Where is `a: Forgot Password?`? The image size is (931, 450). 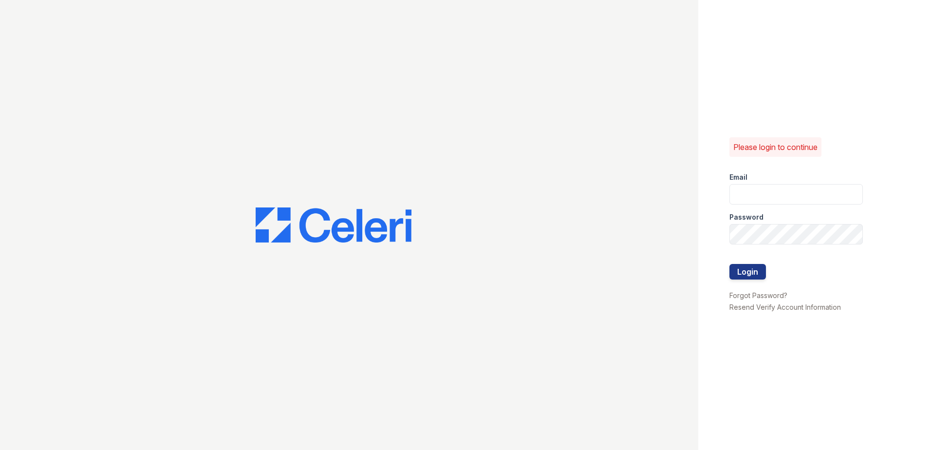 a: Forgot Password? is located at coordinates (758, 295).